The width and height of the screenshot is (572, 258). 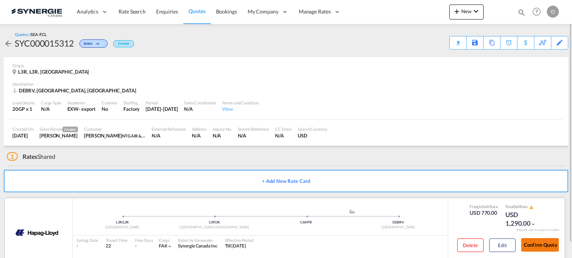 What do you see at coordinates (458, 40) in the screenshot?
I see `div: Quote PDF is not available at this time` at bounding box center [458, 40].